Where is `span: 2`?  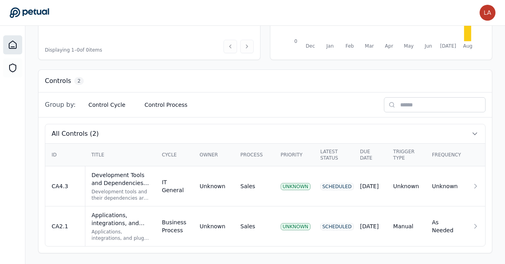 span: 2 is located at coordinates (79, 81).